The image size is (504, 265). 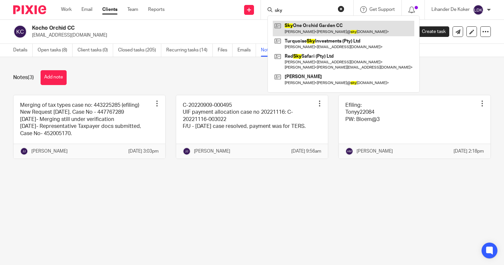 What do you see at coordinates (180, 28) in the screenshot?
I see `h2: Kocho Orchid CC` at bounding box center [180, 28].